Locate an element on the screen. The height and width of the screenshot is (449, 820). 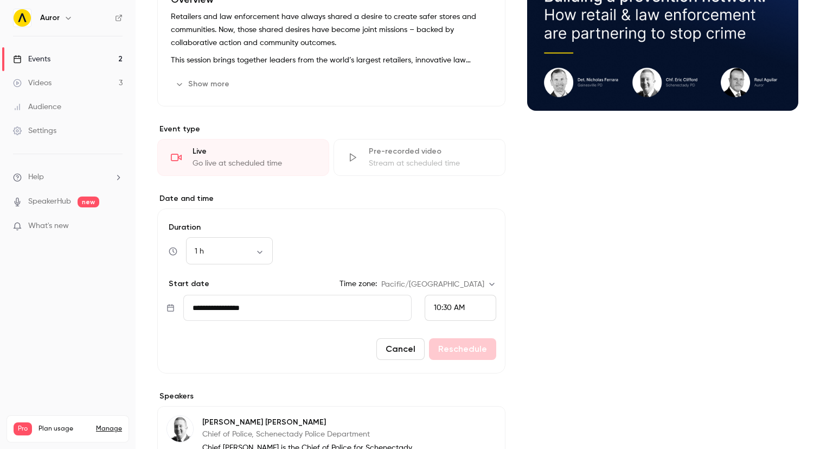
h6: Auror is located at coordinates (50, 18).